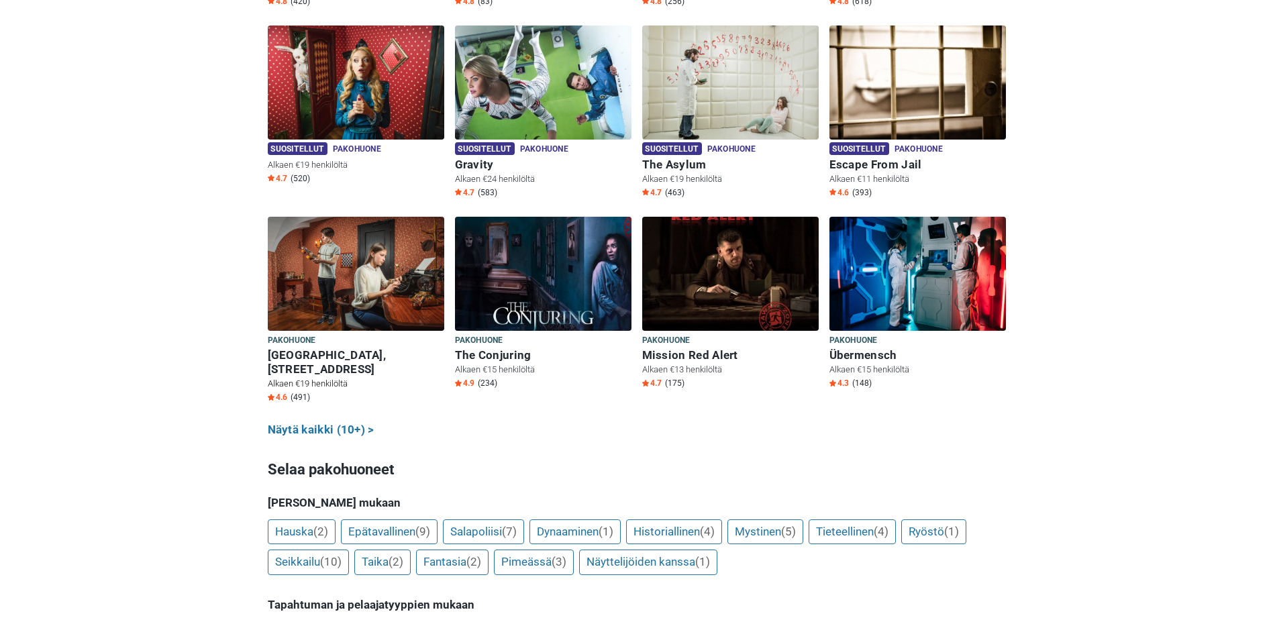 The height and width of the screenshot is (620, 1273). I want to click on a: Mission Red Alert Pakohuone Mission Red Alert Alkaen €13 henkilöltä Star4.7 (175), so click(730, 304).